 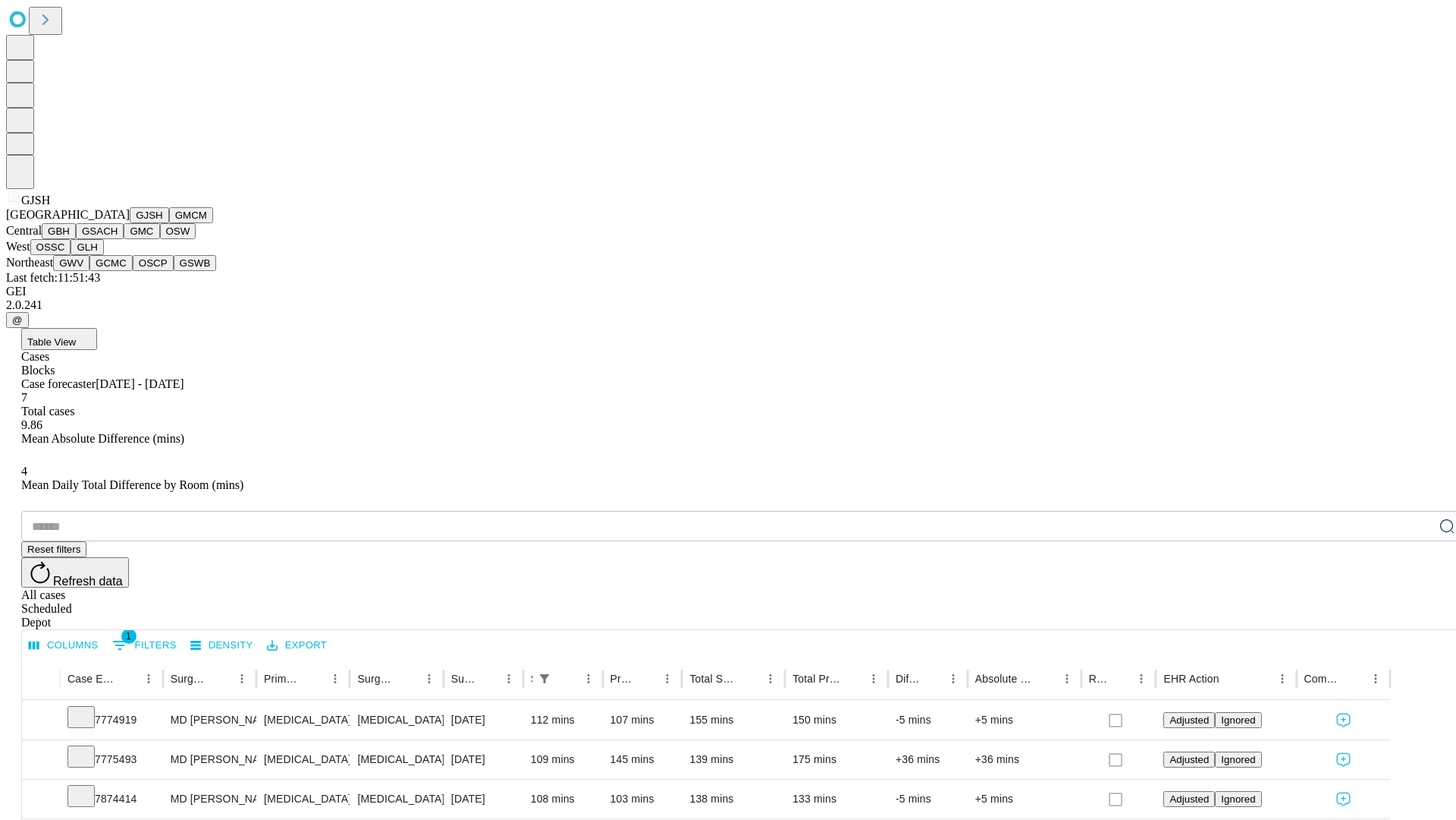 What do you see at coordinates (154, 262) in the screenshot?
I see `button: OSCP` at bounding box center [154, 262].